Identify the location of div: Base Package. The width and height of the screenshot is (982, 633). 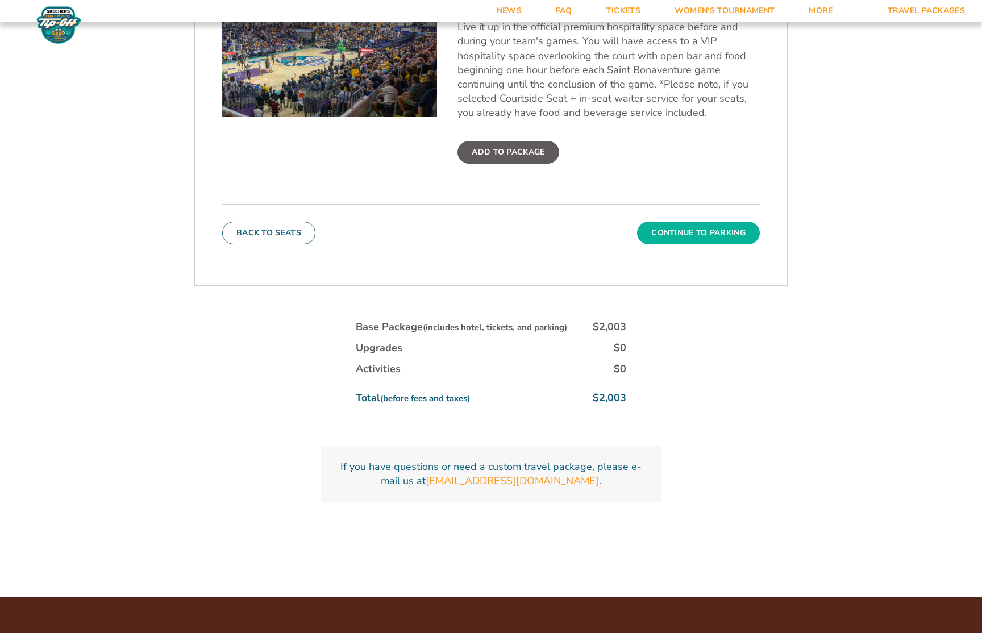
(461, 327).